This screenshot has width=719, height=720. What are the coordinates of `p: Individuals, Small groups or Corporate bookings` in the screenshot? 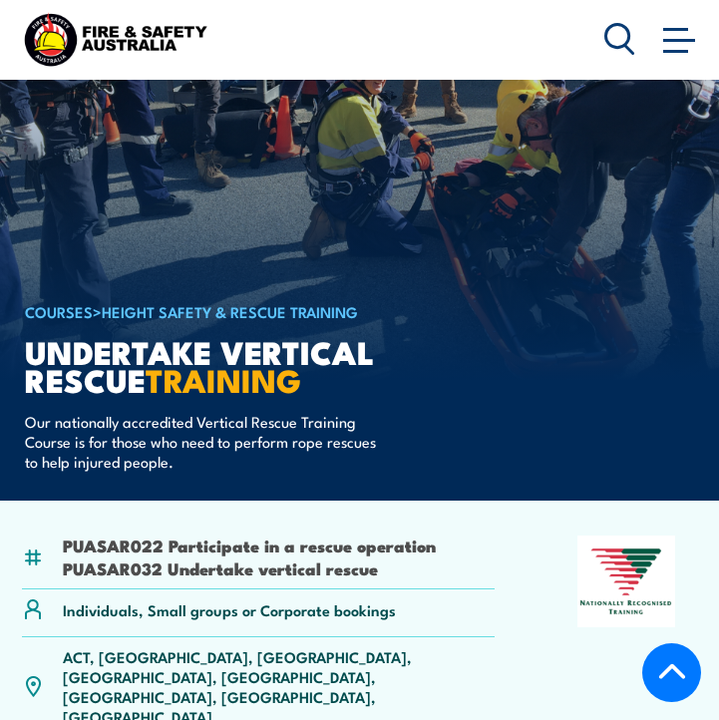 It's located at (229, 609).